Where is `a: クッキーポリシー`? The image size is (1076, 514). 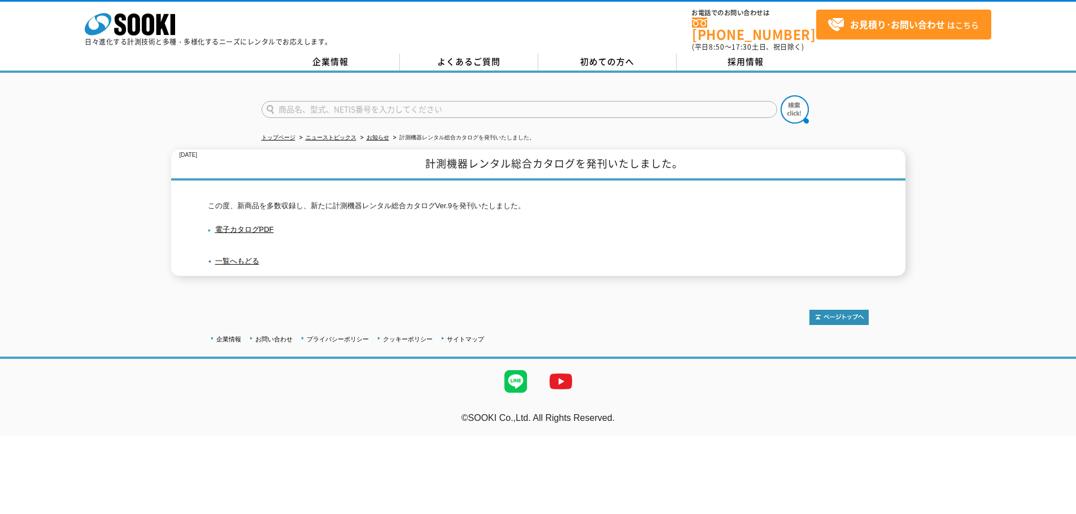 a: クッキーポリシー is located at coordinates (408, 339).